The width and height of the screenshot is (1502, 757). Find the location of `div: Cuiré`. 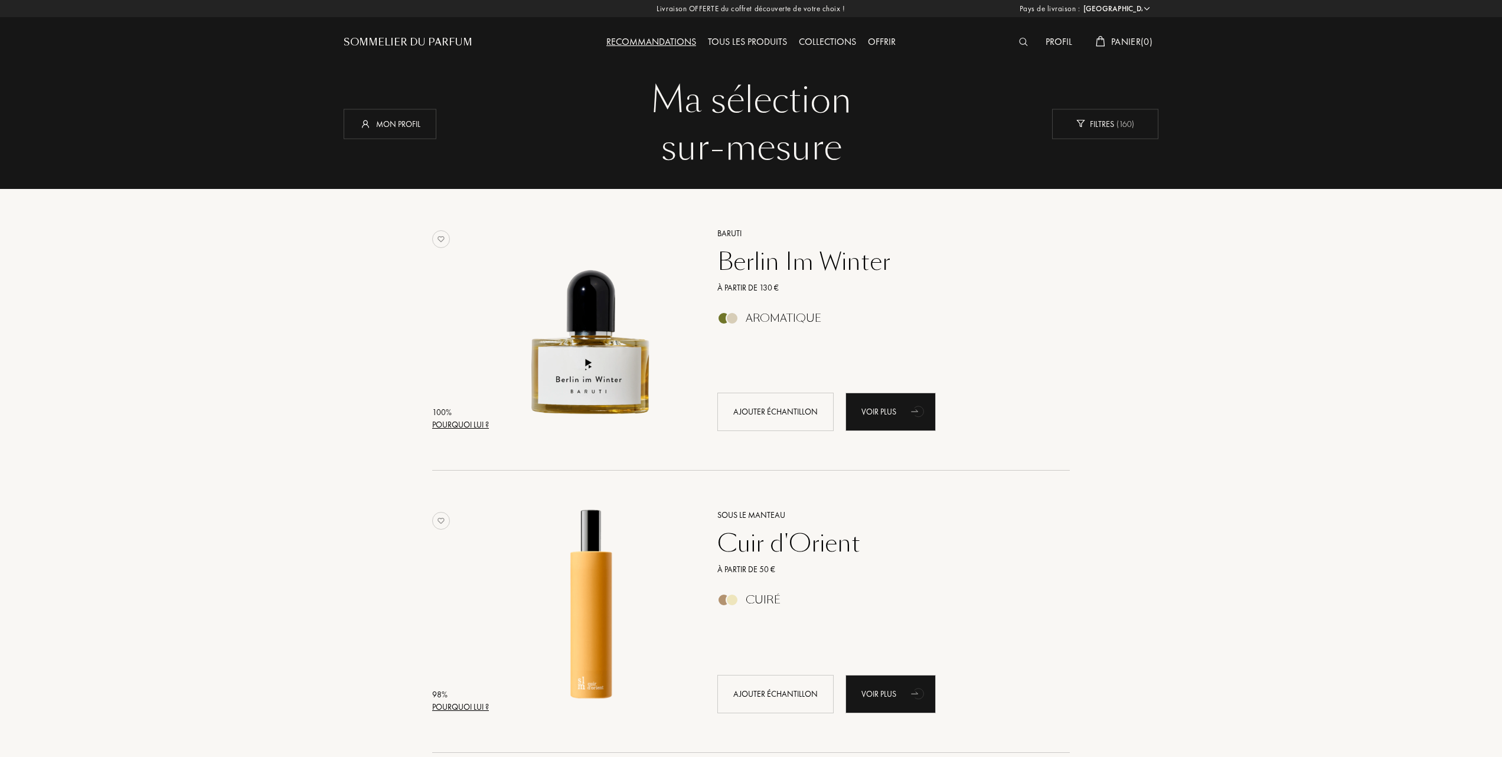

div: Cuiré is located at coordinates (763, 600).